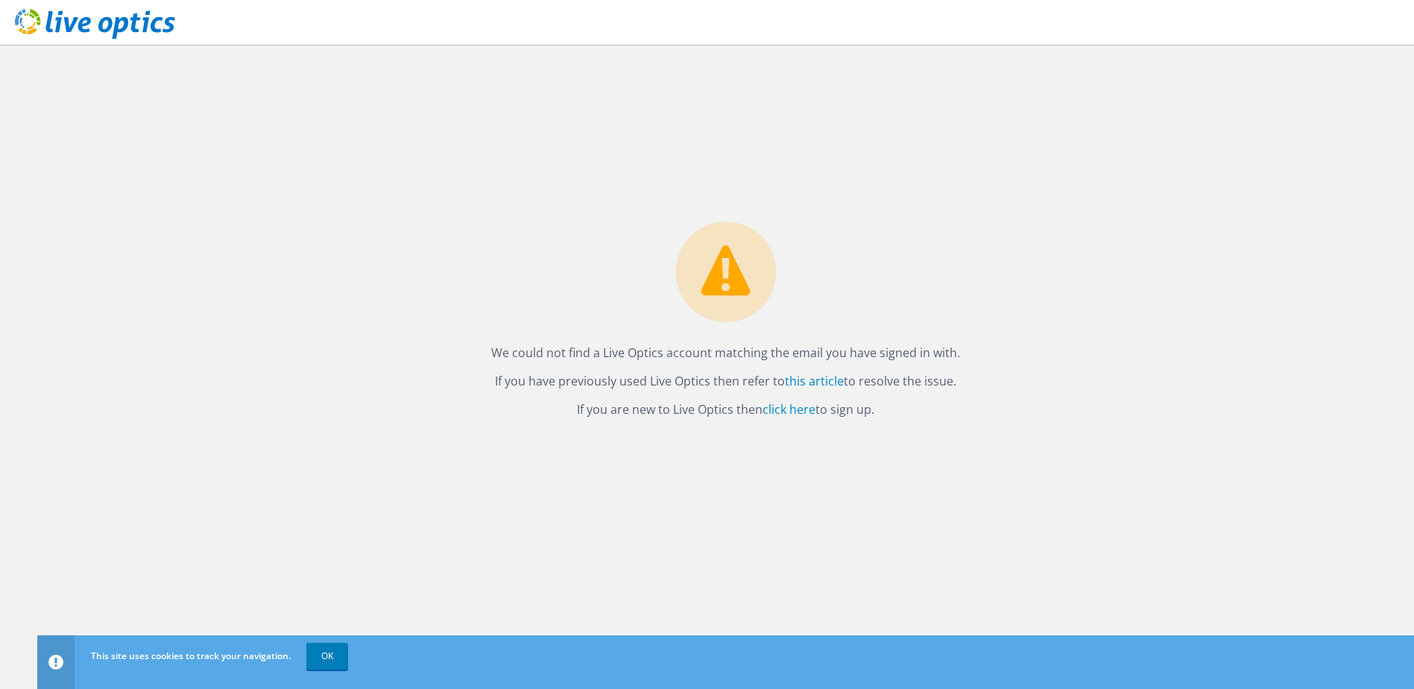 The image size is (1414, 689). Describe the element at coordinates (725, 381) in the screenshot. I see `p: If you have previously used Live Optics then refer to to resolve the issue.` at that location.